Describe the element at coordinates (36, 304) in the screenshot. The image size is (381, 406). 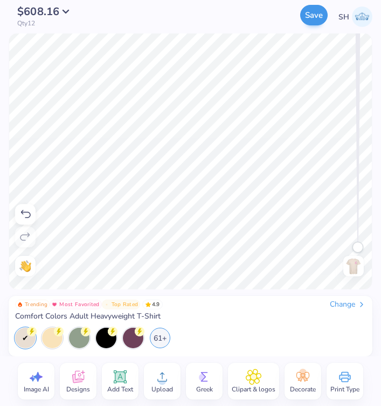
I see `span: Trending` at that location.